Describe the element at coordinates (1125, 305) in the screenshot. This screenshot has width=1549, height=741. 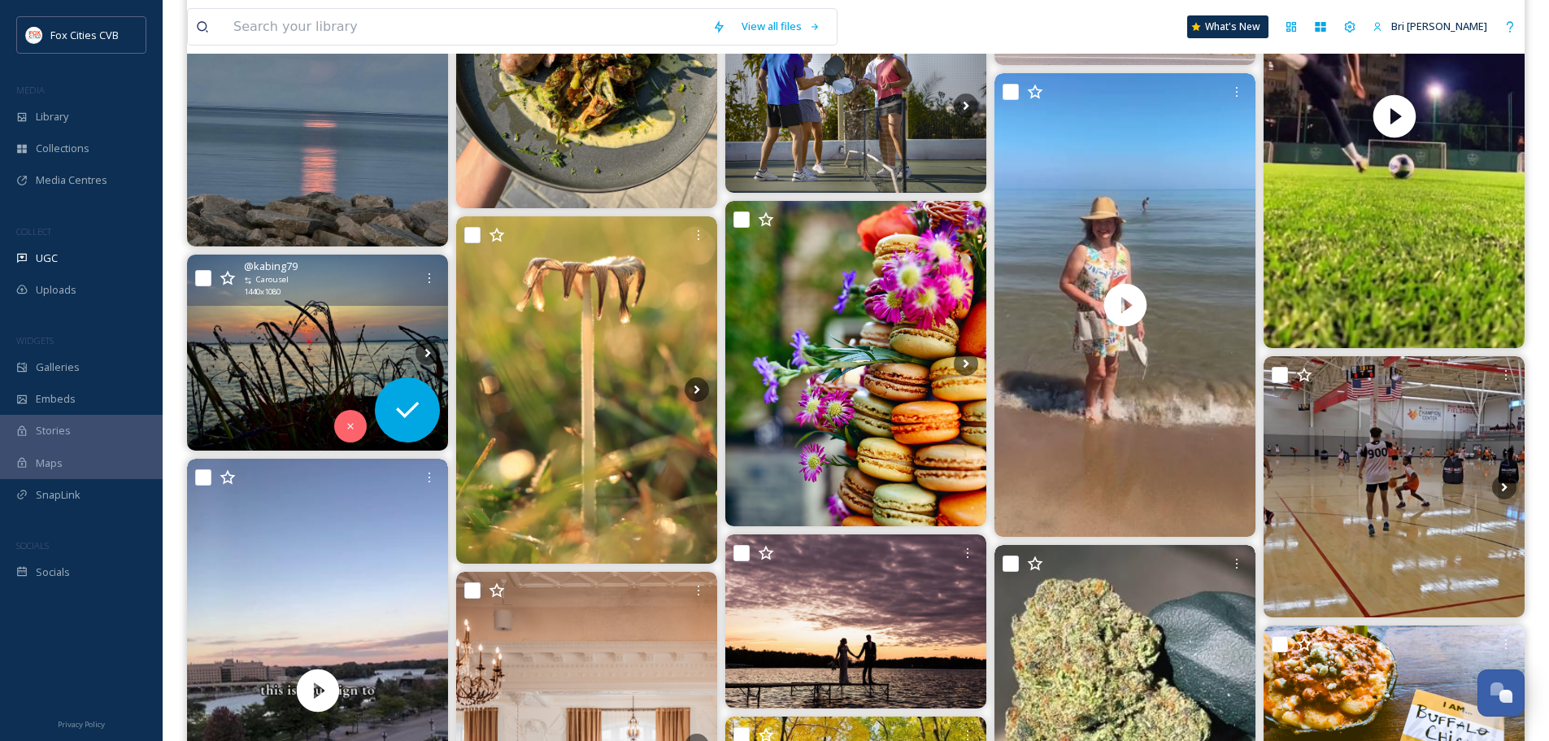
I see `img: thumbnail` at that location.